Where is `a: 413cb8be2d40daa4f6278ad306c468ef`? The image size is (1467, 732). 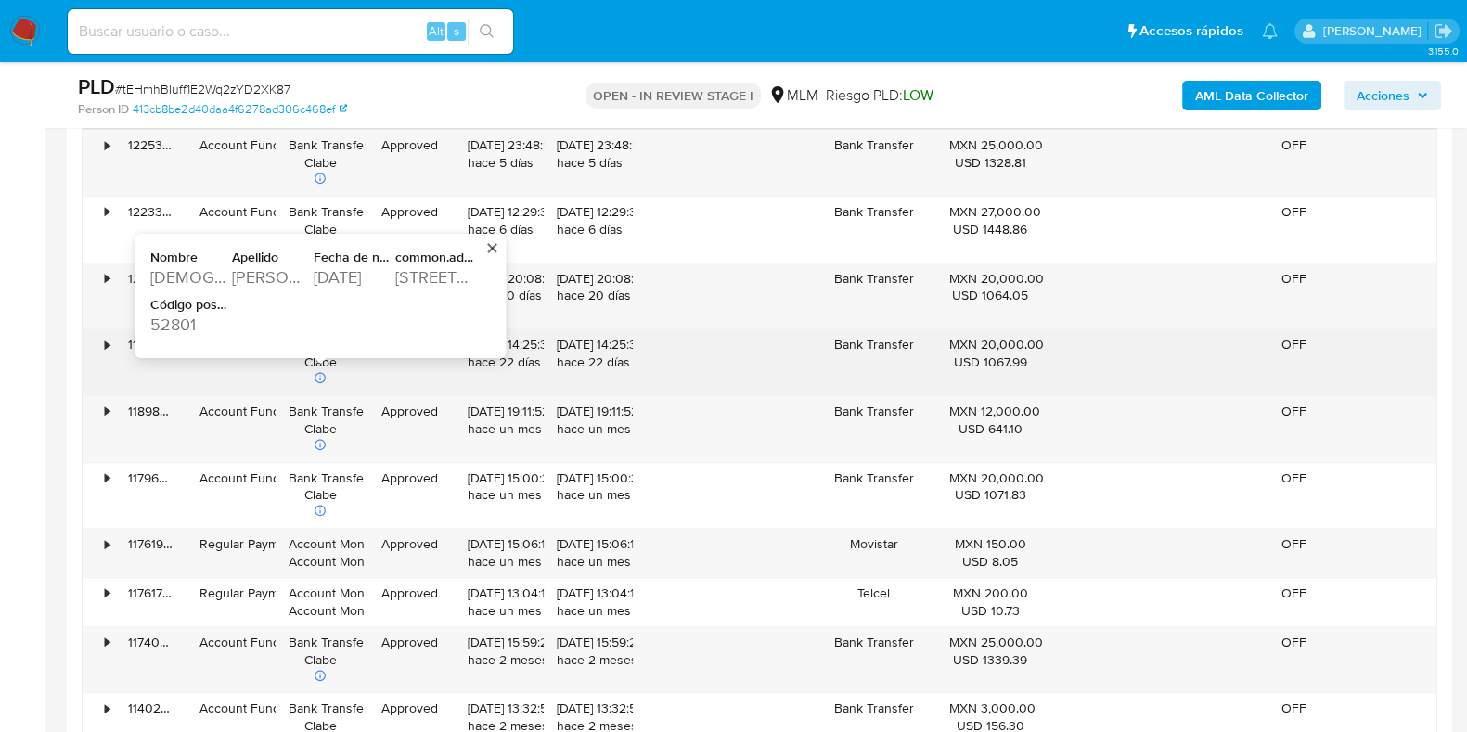 a: 413cb8be2d40daa4f6278ad306c468ef is located at coordinates (239, 109).